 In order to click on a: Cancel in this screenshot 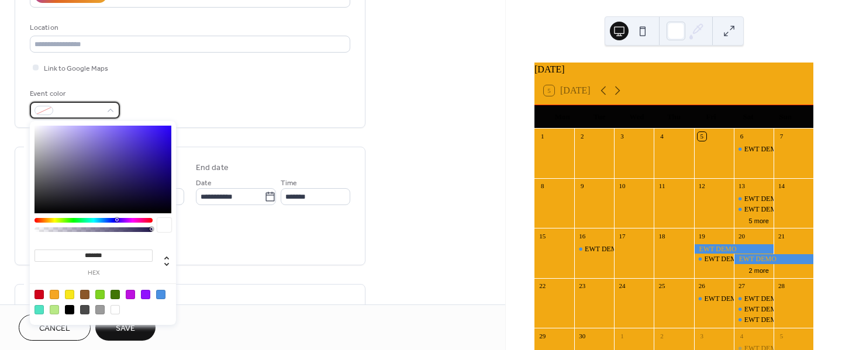, I will do `click(54, 328)`.